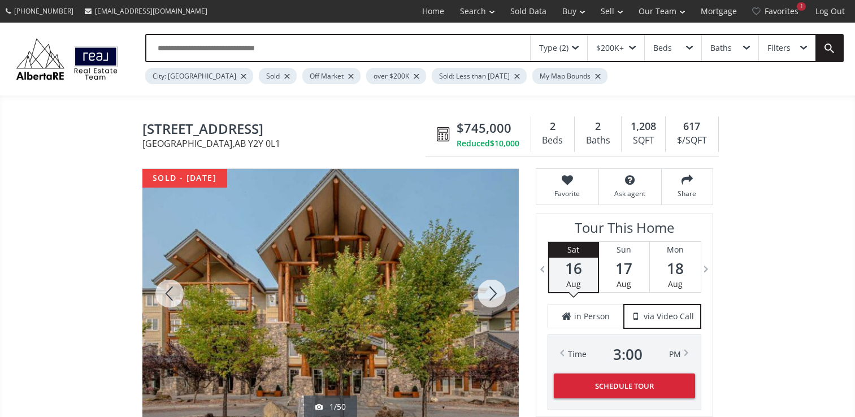  I want to click on h3: Tour This Home, so click(625, 231).